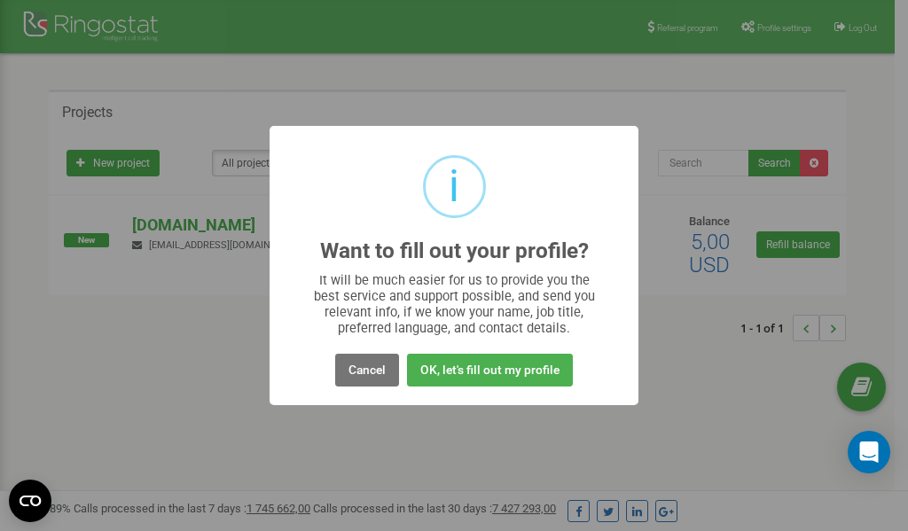 The width and height of the screenshot is (908, 531). What do you see at coordinates (30, 501) in the screenshot?
I see `button: Open CMP widget` at bounding box center [30, 501].